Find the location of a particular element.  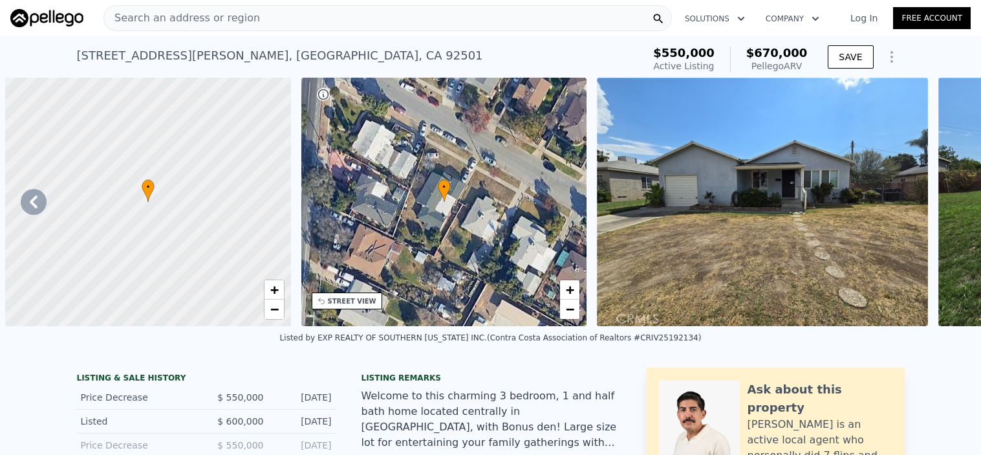

span: Active Listing is located at coordinates (684, 66).